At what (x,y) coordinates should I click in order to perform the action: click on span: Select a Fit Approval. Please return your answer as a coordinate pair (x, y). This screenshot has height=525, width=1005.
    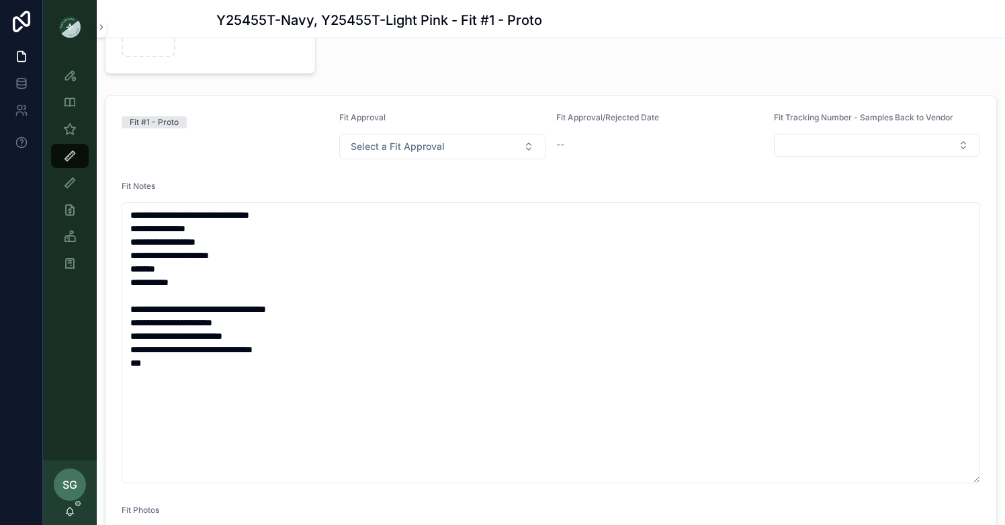
    Looking at the image, I should click on (398, 146).